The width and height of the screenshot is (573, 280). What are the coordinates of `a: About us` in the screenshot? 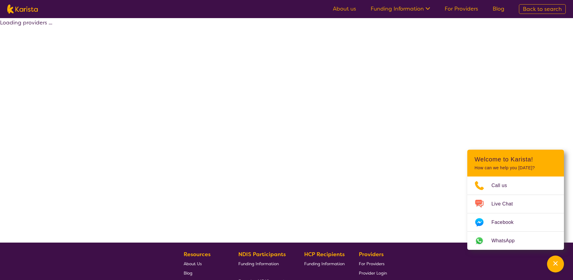 It's located at (344, 9).